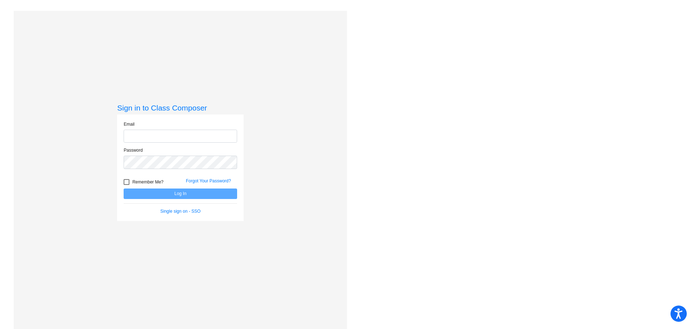 The width and height of the screenshot is (694, 329). Describe the element at coordinates (129, 124) in the screenshot. I see `label: Email` at that location.